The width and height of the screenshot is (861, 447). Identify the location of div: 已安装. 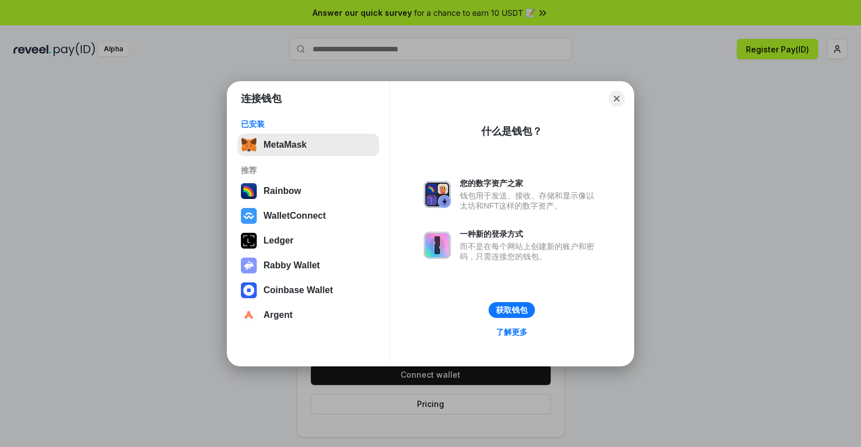
(308, 124).